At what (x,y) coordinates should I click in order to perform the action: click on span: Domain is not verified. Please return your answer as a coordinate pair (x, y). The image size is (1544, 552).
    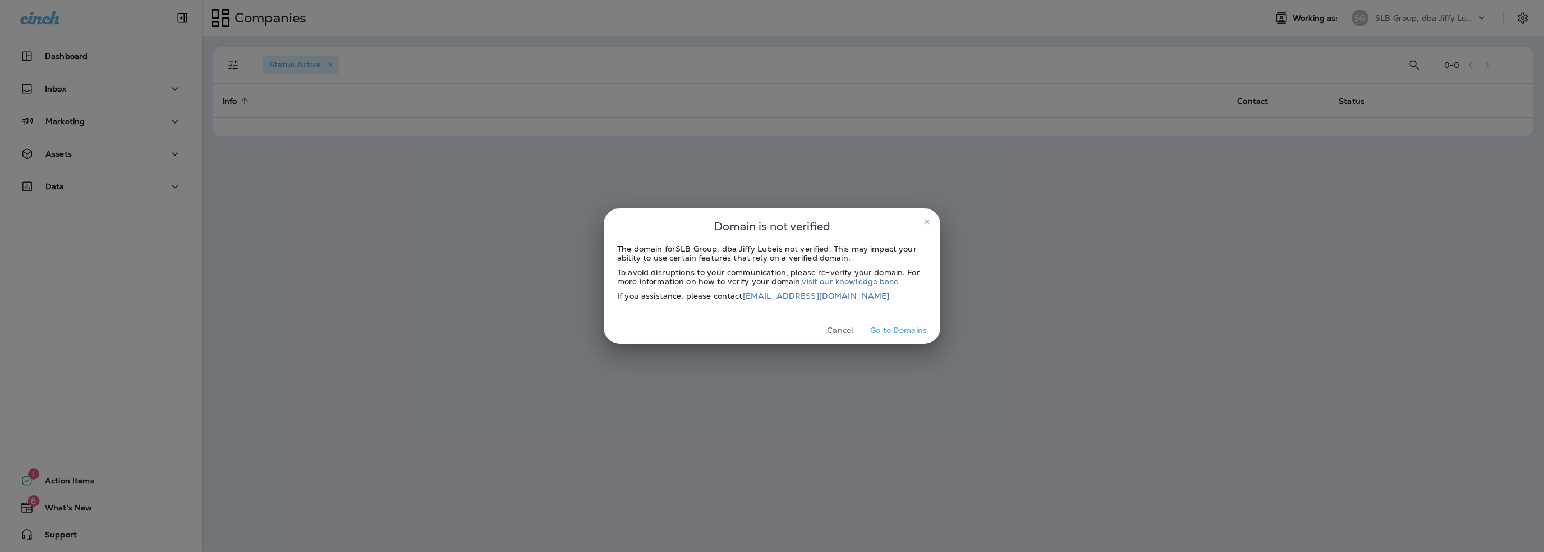
    Looking at the image, I should click on (772, 226).